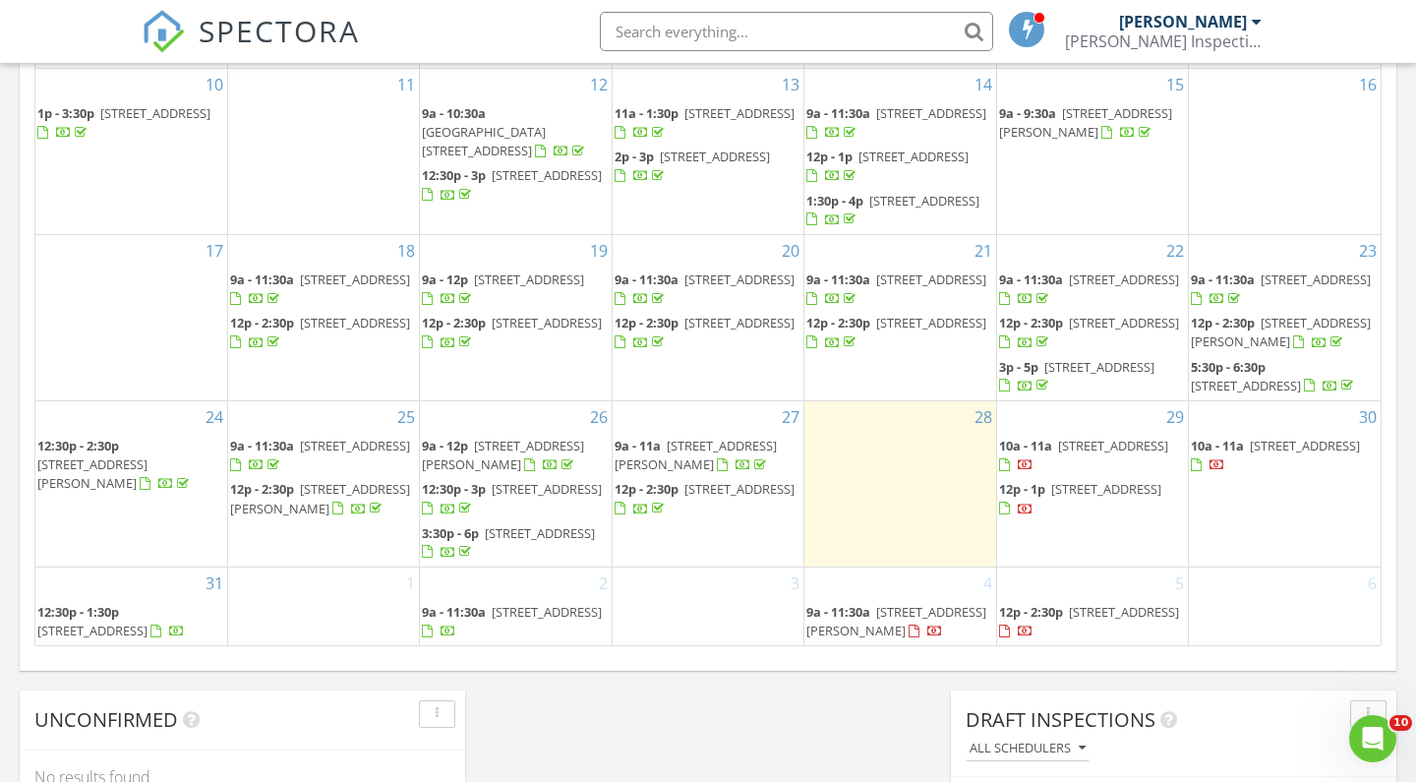 This screenshot has width=1416, height=782. I want to click on span: 3p - 5p, so click(1019, 367).